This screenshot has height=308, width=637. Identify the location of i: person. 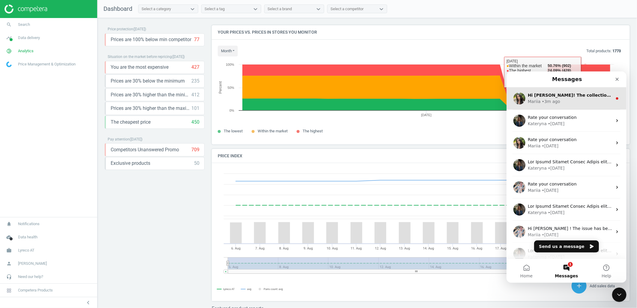
(9, 263).